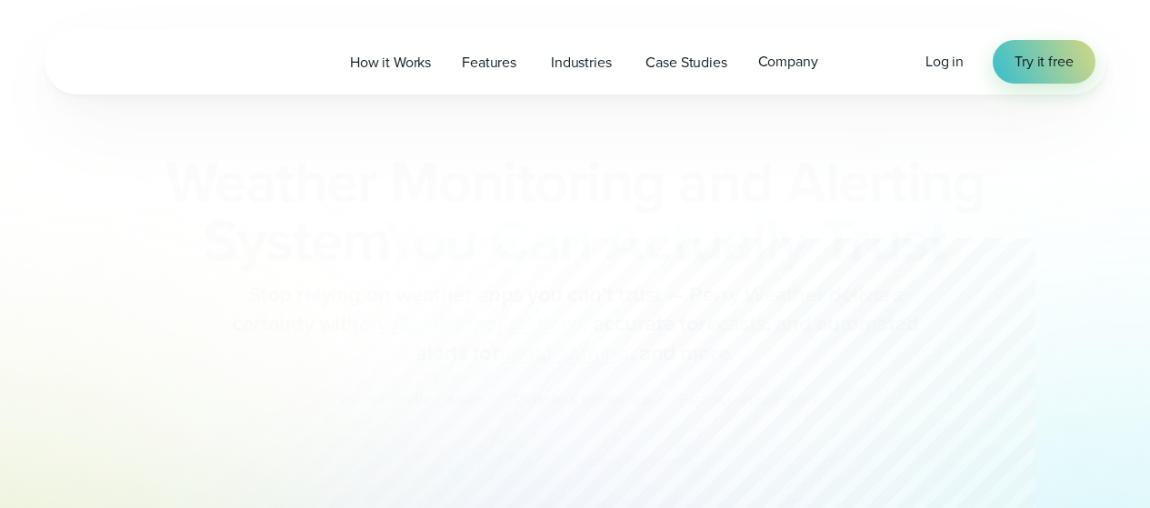 The height and width of the screenshot is (508, 1150). I want to click on span: Try it free, so click(1044, 62).